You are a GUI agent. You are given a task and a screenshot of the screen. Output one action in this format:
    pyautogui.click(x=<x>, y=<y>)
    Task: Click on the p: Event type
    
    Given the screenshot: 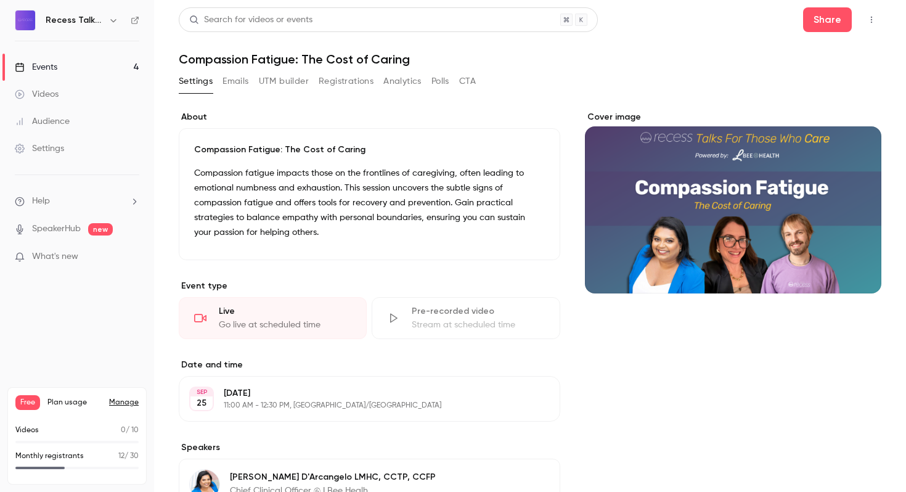 What is the action you would take?
    pyautogui.click(x=369, y=286)
    